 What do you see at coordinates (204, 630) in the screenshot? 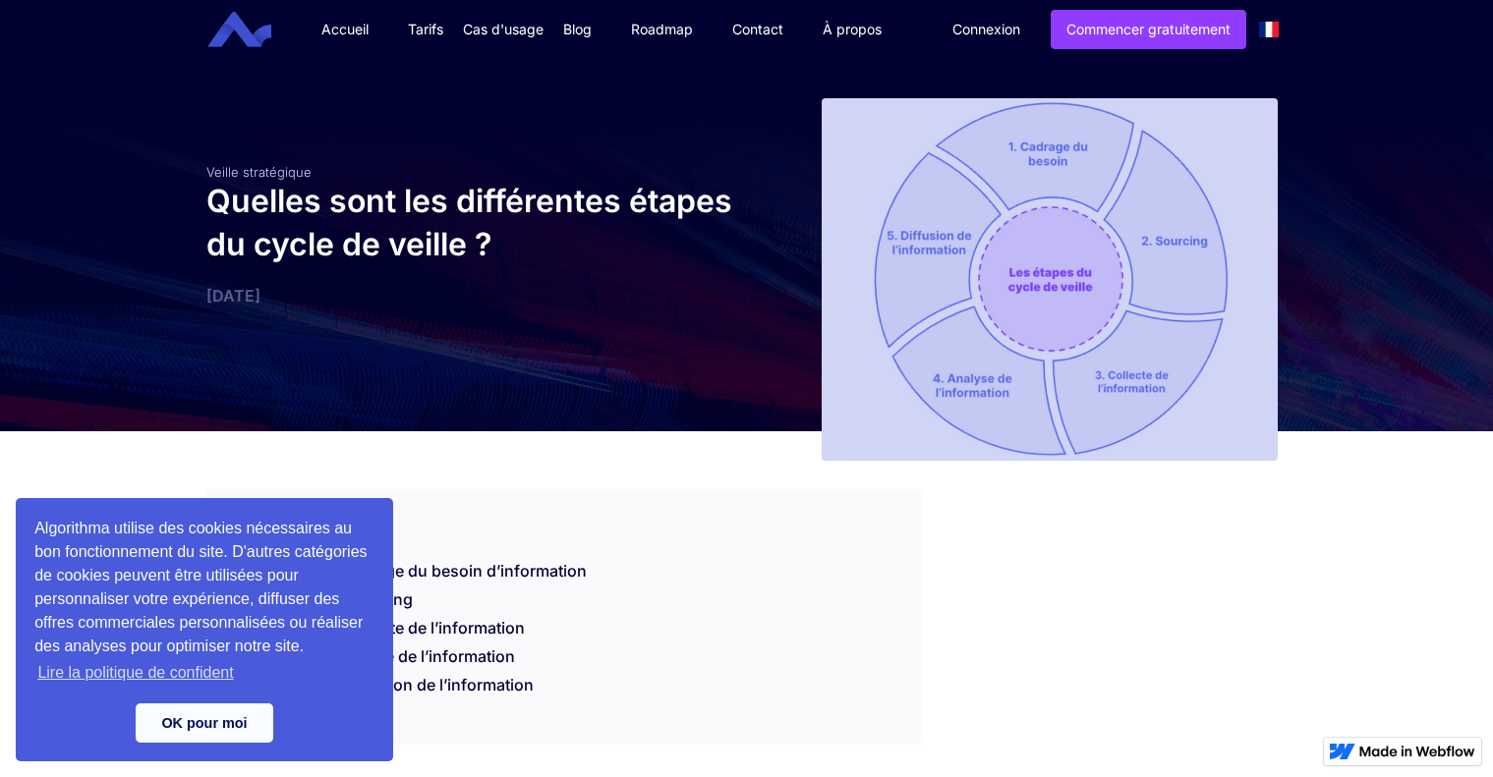
I see `div: cookieconsent` at bounding box center [204, 630].